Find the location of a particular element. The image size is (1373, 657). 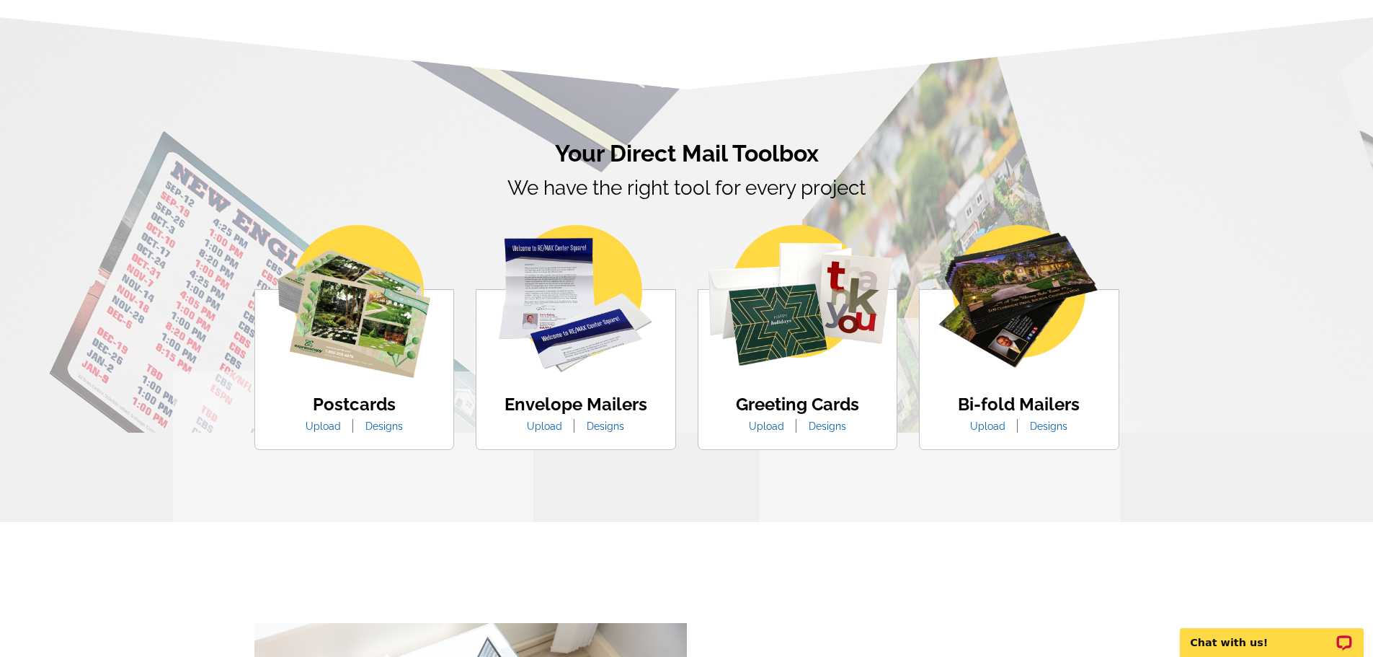

h4: Bi-fold Mailers is located at coordinates (1019, 404).